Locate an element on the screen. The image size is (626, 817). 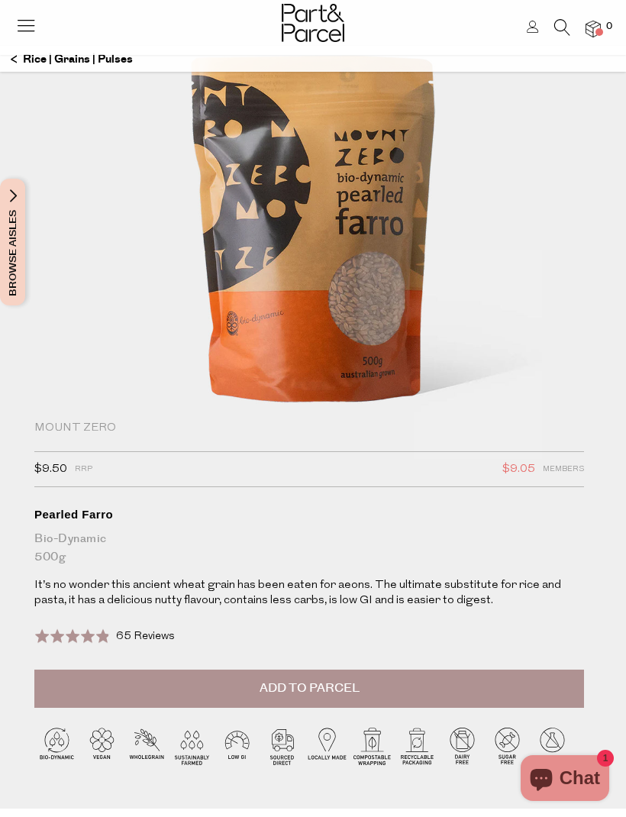
span: RRP is located at coordinates (83, 470).